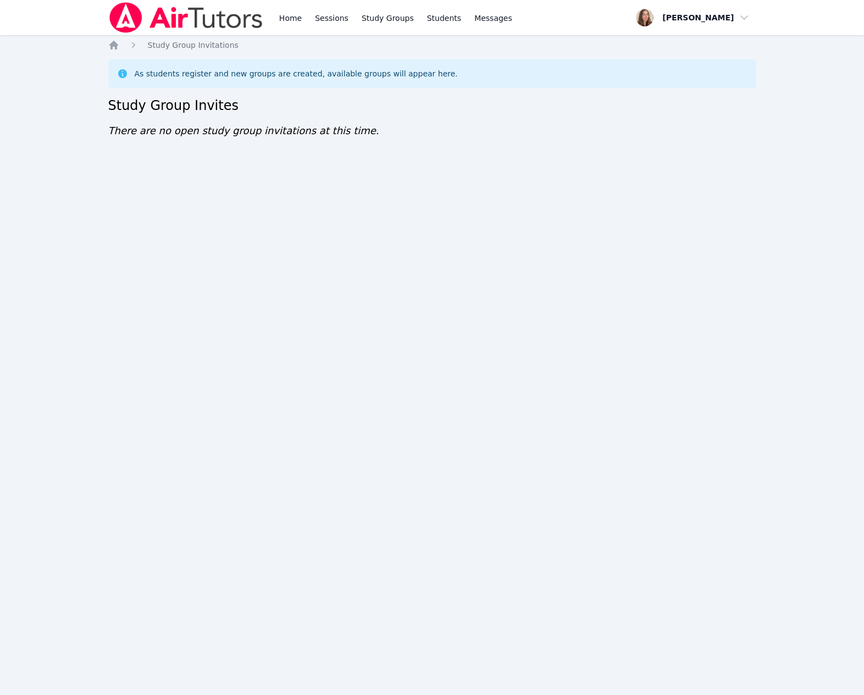  I want to click on nav: Breadcrumb, so click(432, 45).